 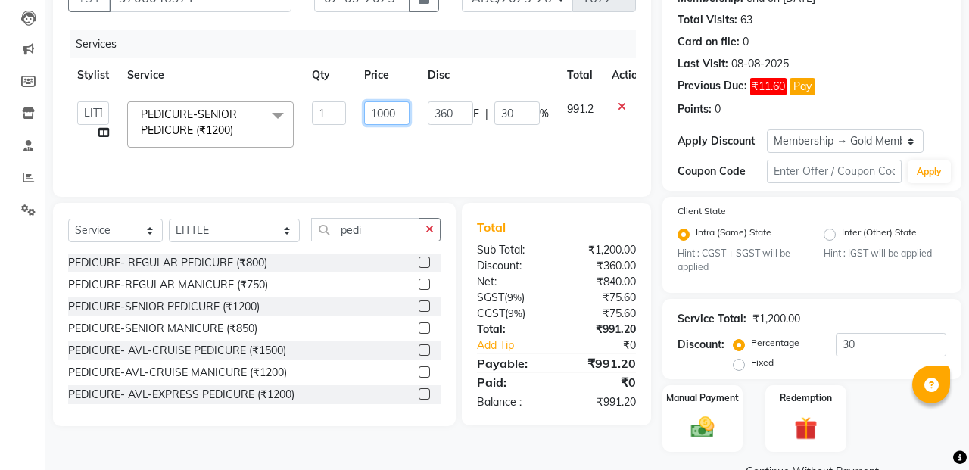 What do you see at coordinates (511, 329) in the screenshot?
I see `div: Total:` at bounding box center [511, 329].